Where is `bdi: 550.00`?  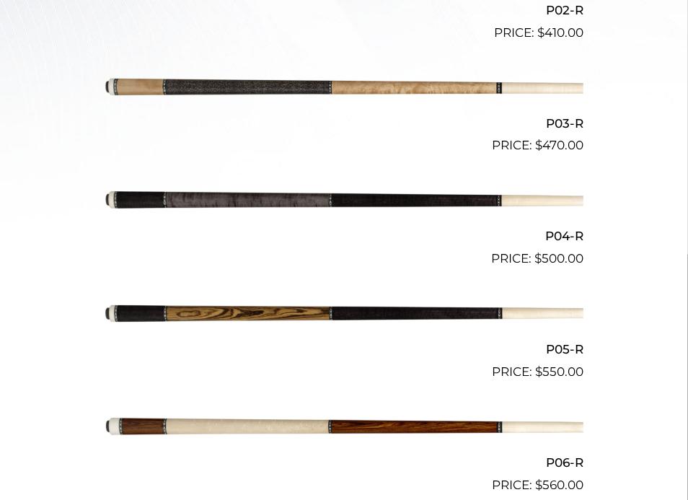 bdi: 550.00 is located at coordinates (559, 371).